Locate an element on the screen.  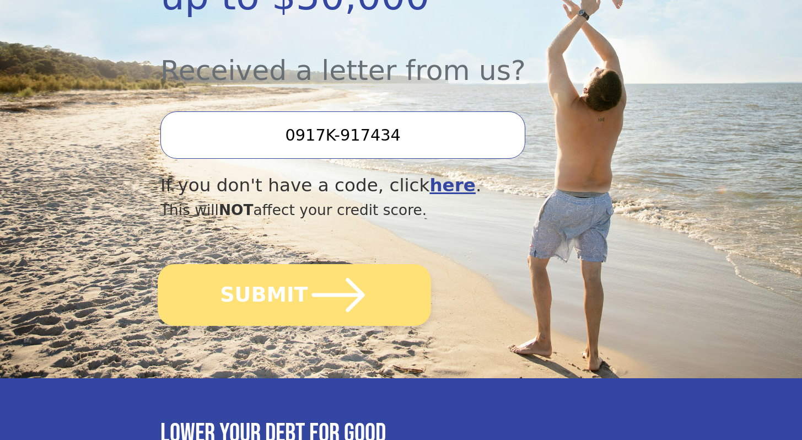
div: If you don't have a code, click . is located at coordinates (365, 185).